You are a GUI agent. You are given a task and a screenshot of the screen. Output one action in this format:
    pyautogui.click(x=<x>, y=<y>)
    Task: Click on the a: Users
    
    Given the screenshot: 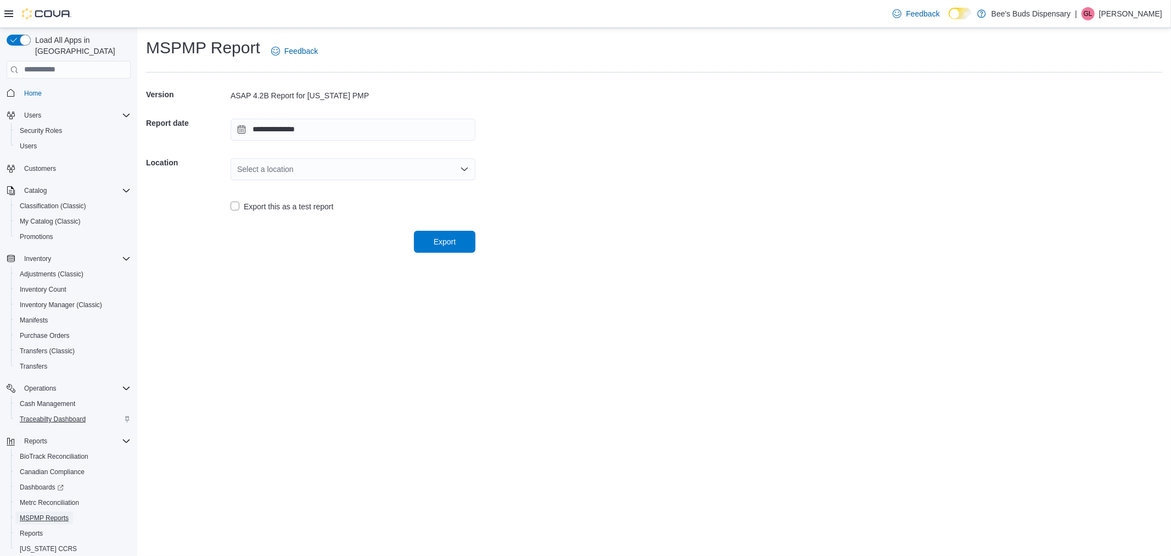 What is the action you would take?
    pyautogui.click(x=28, y=146)
    